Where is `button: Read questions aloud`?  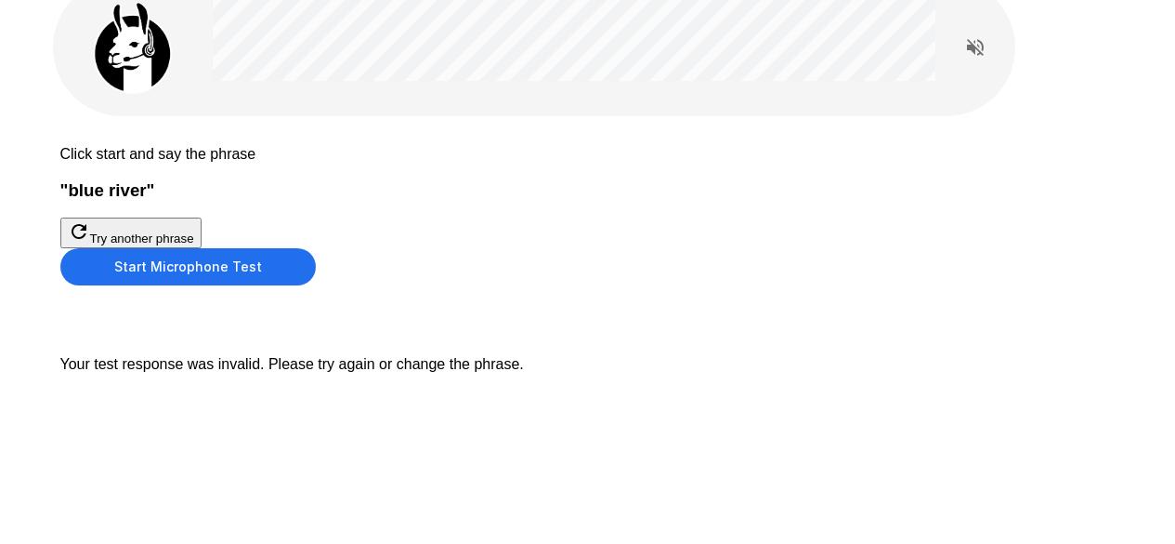 button: Read questions aloud is located at coordinates (976, 47).